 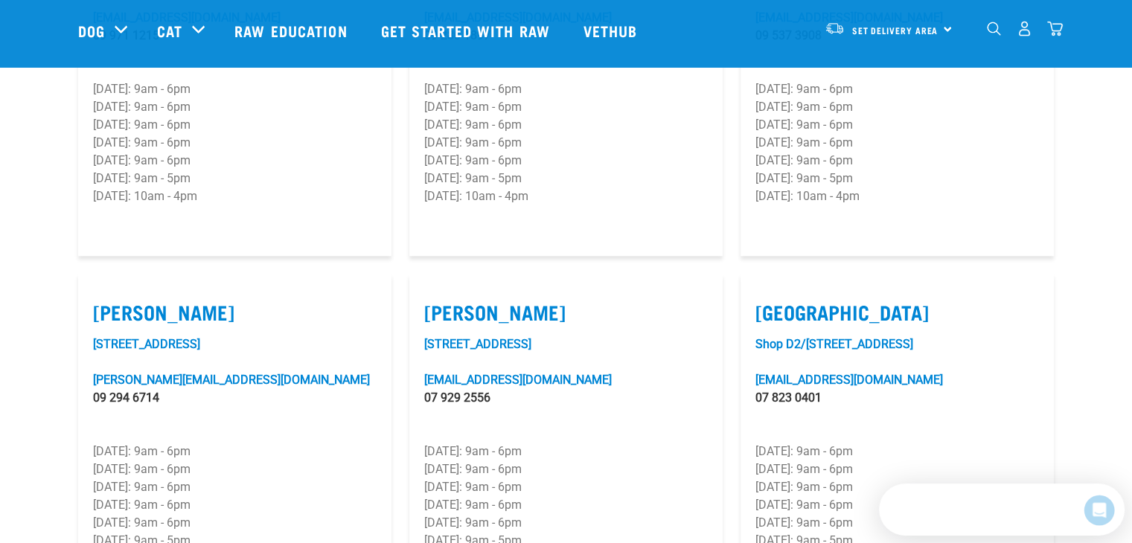 I want to click on img: home-icon-1@2x.png, so click(x=993, y=28).